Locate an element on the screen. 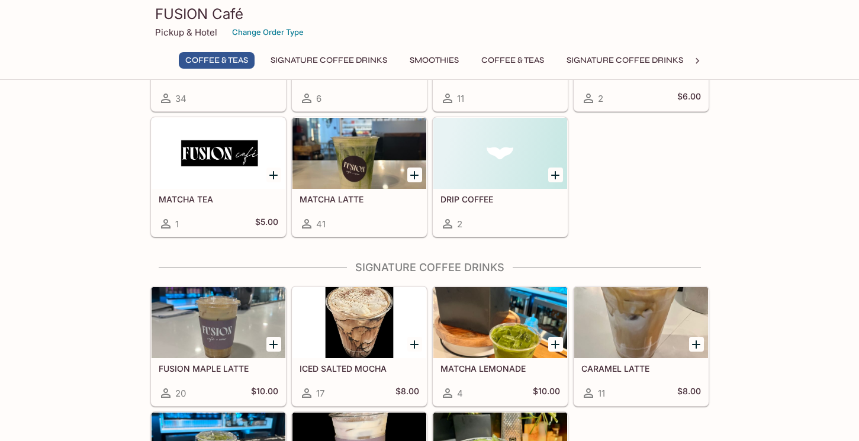 The image size is (859, 441). a: DRIP COFFEE2 is located at coordinates (500, 177).